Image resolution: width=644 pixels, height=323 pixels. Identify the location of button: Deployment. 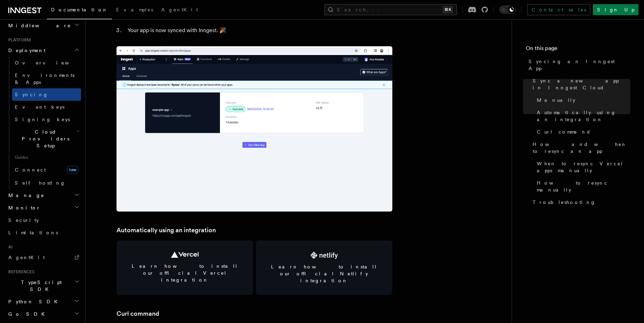
(43, 50).